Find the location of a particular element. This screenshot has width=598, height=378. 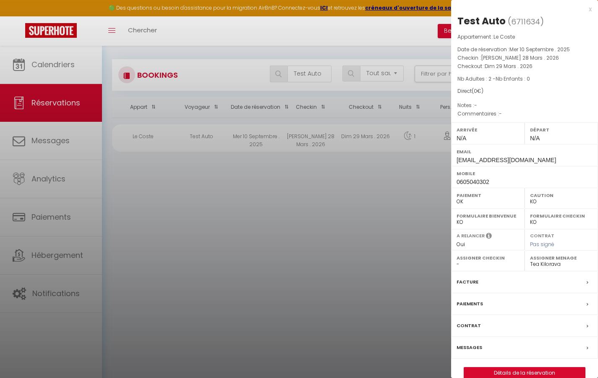

span: Mer 10 Septembre . 2025 is located at coordinates (540, 49).